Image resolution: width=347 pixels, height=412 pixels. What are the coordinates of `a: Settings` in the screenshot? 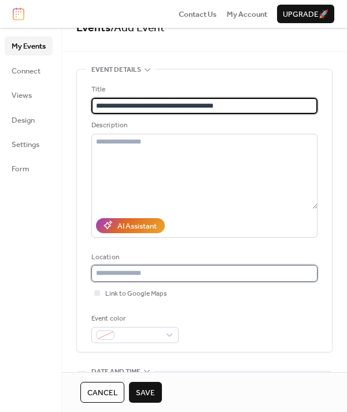 It's located at (28, 144).